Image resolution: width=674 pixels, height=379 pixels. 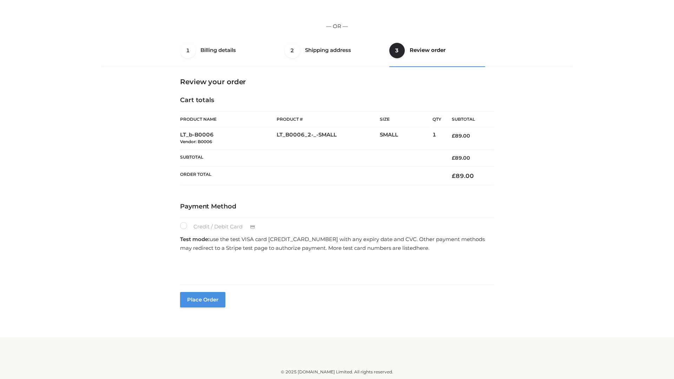 I want to click on img: Credit / Debit Card, so click(x=252, y=227).